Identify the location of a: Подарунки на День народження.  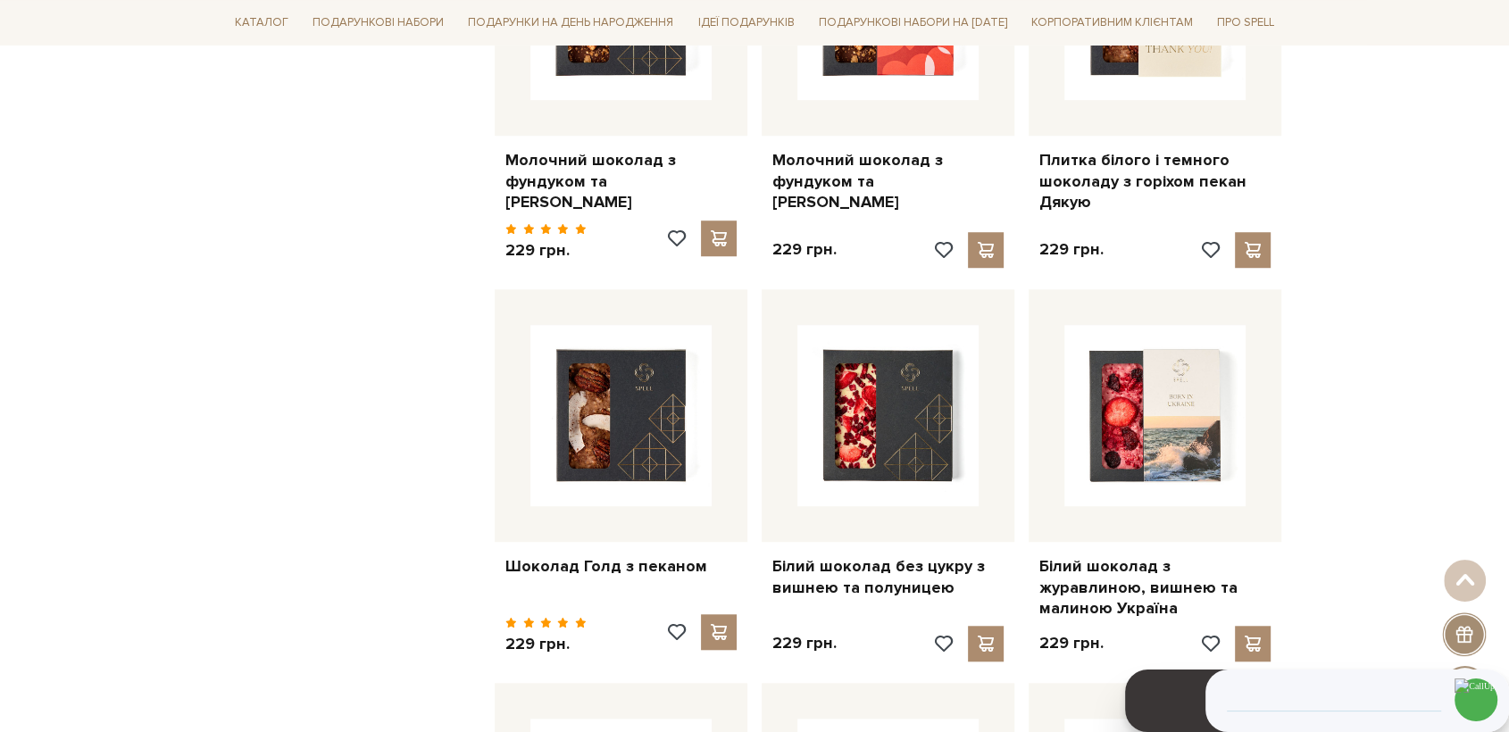
(571, 22).